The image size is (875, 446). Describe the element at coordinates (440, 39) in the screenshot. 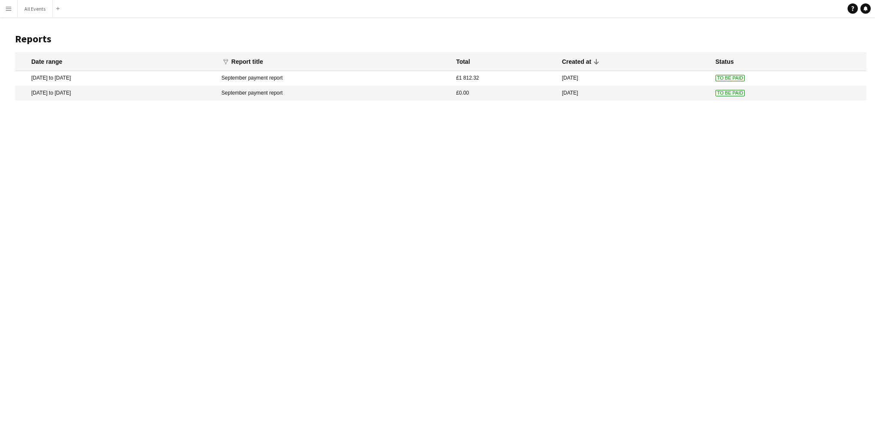

I see `h1: Reports` at that location.